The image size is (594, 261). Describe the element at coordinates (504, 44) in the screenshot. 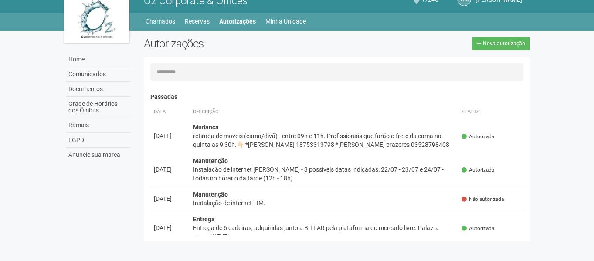

I see `span: Nova autorização` at that location.